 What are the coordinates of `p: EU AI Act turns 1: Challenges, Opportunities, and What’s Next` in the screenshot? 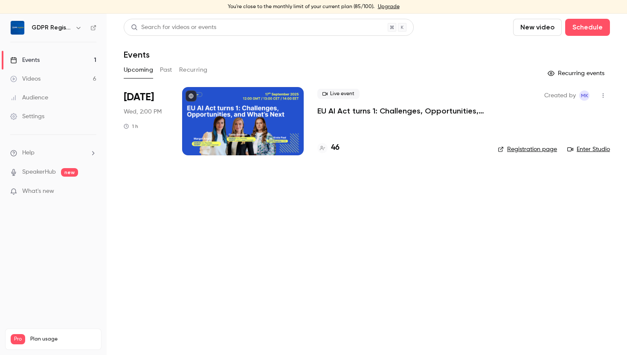 It's located at (401, 111).